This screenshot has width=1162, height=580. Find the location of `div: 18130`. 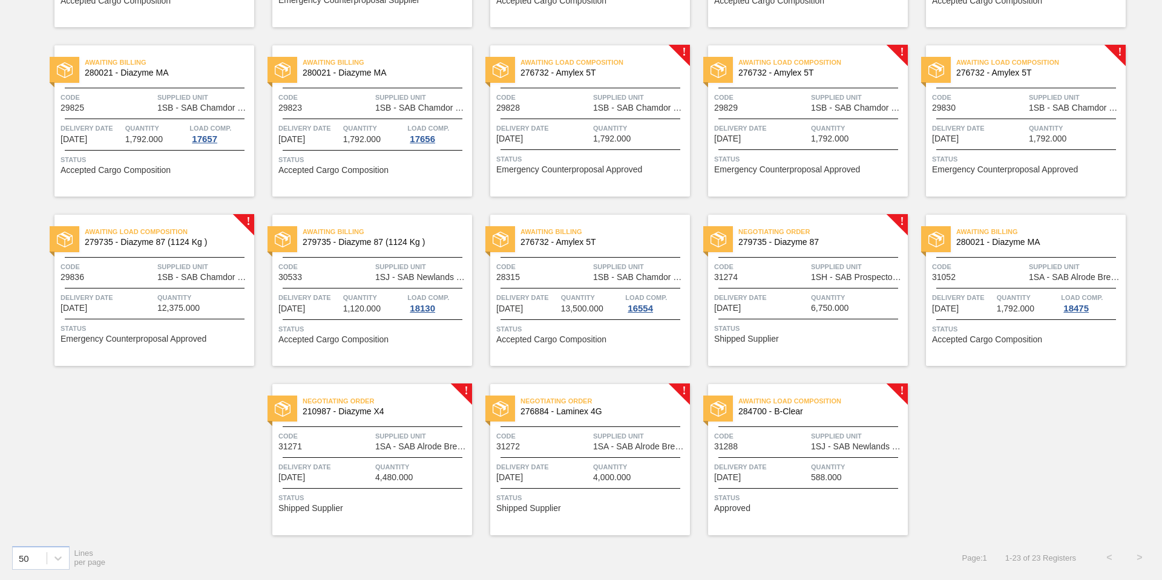

div: 18130 is located at coordinates (422, 309).